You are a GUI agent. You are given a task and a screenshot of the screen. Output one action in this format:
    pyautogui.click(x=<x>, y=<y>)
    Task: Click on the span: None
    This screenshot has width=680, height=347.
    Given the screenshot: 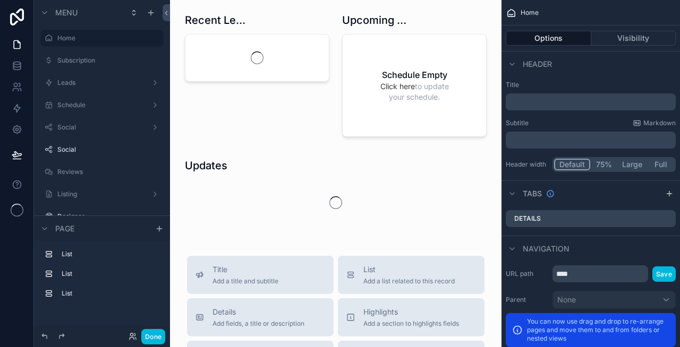 What is the action you would take?
    pyautogui.click(x=566, y=300)
    